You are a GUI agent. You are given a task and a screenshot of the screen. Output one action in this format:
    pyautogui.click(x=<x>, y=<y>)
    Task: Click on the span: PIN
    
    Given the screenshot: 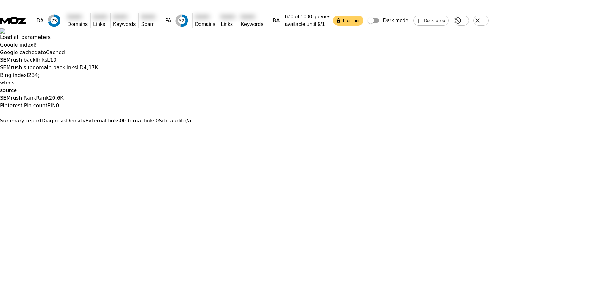 What is the action you would take?
    pyautogui.click(x=52, y=105)
    